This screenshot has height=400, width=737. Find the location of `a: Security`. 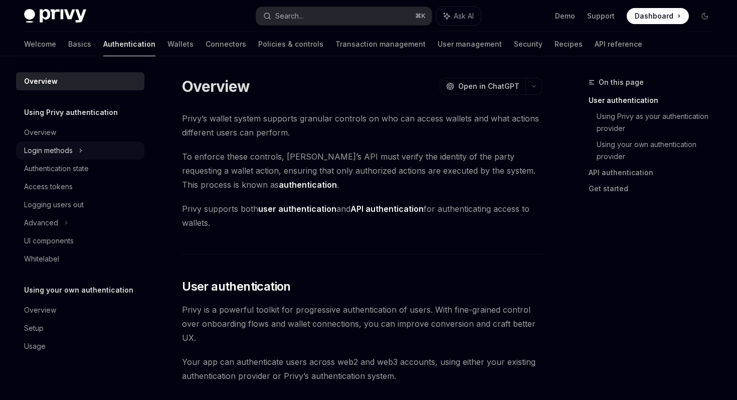

a: Security is located at coordinates (528, 44).